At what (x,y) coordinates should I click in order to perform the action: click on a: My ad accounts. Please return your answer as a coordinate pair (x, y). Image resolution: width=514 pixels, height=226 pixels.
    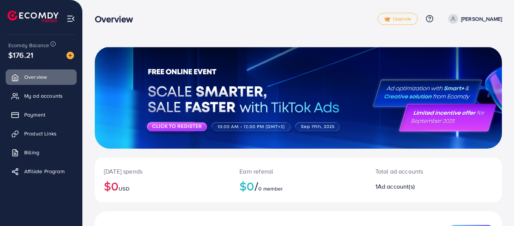
    Looking at the image, I should click on (41, 96).